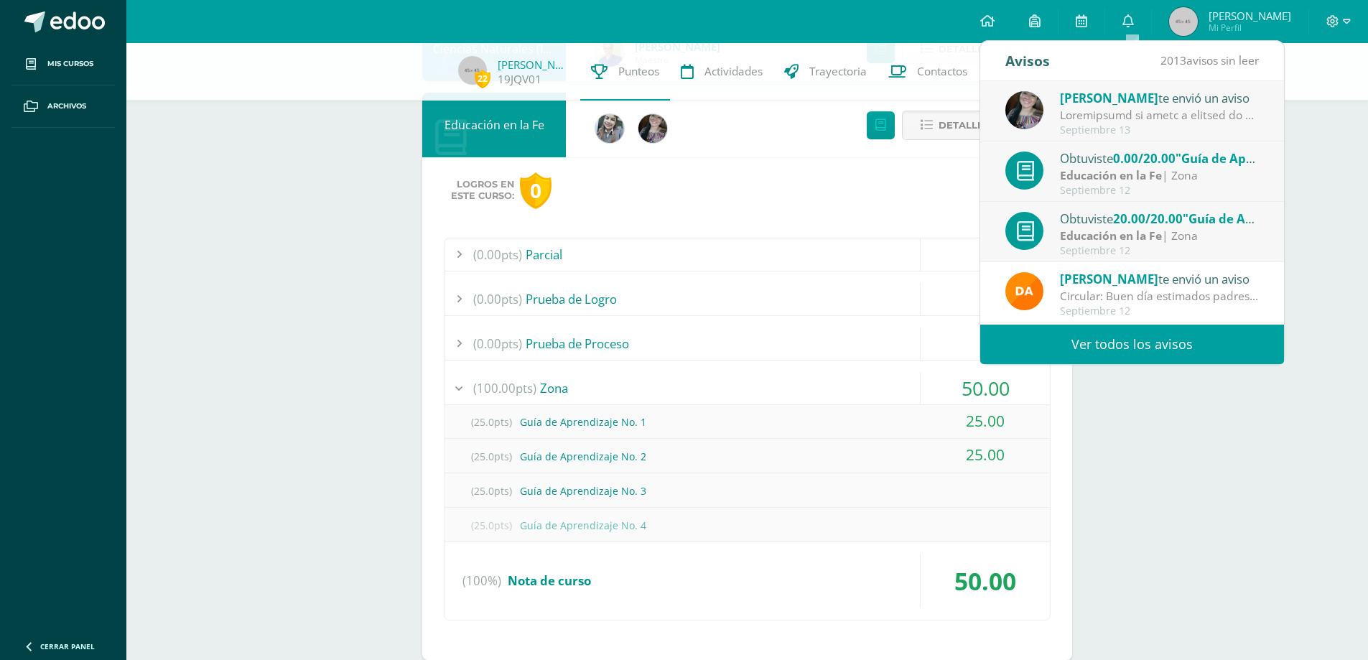  What do you see at coordinates (482, 581) in the screenshot?
I see `span: (100%)` at bounding box center [482, 581].